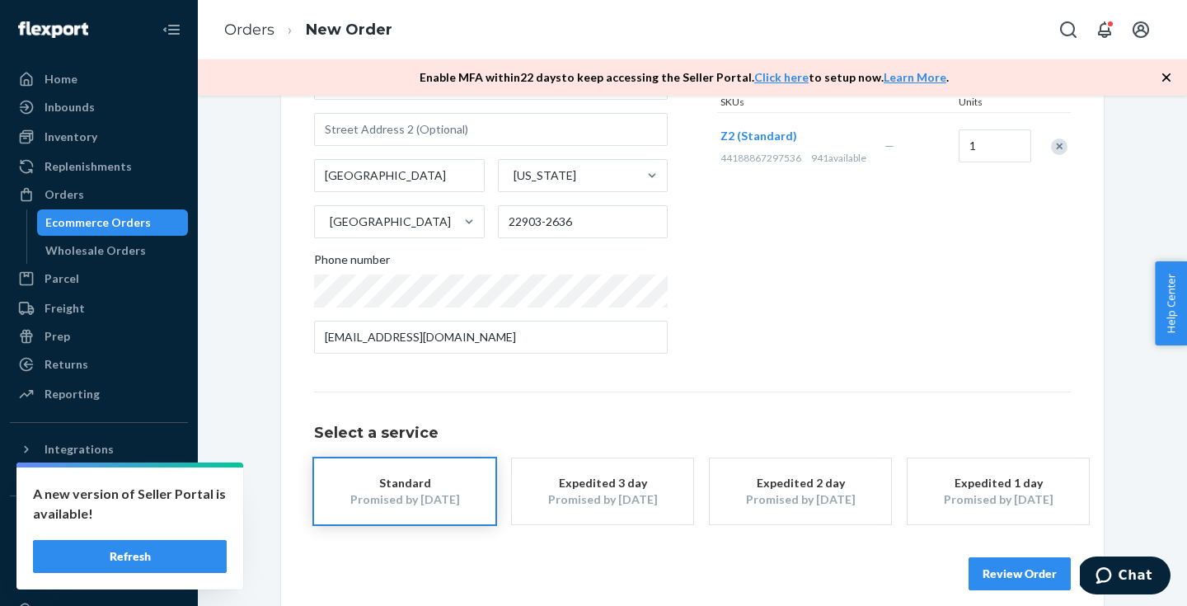 This screenshot has width=1187, height=606. Describe the element at coordinates (761, 157) in the screenshot. I see `span: 44188867297536` at that location.